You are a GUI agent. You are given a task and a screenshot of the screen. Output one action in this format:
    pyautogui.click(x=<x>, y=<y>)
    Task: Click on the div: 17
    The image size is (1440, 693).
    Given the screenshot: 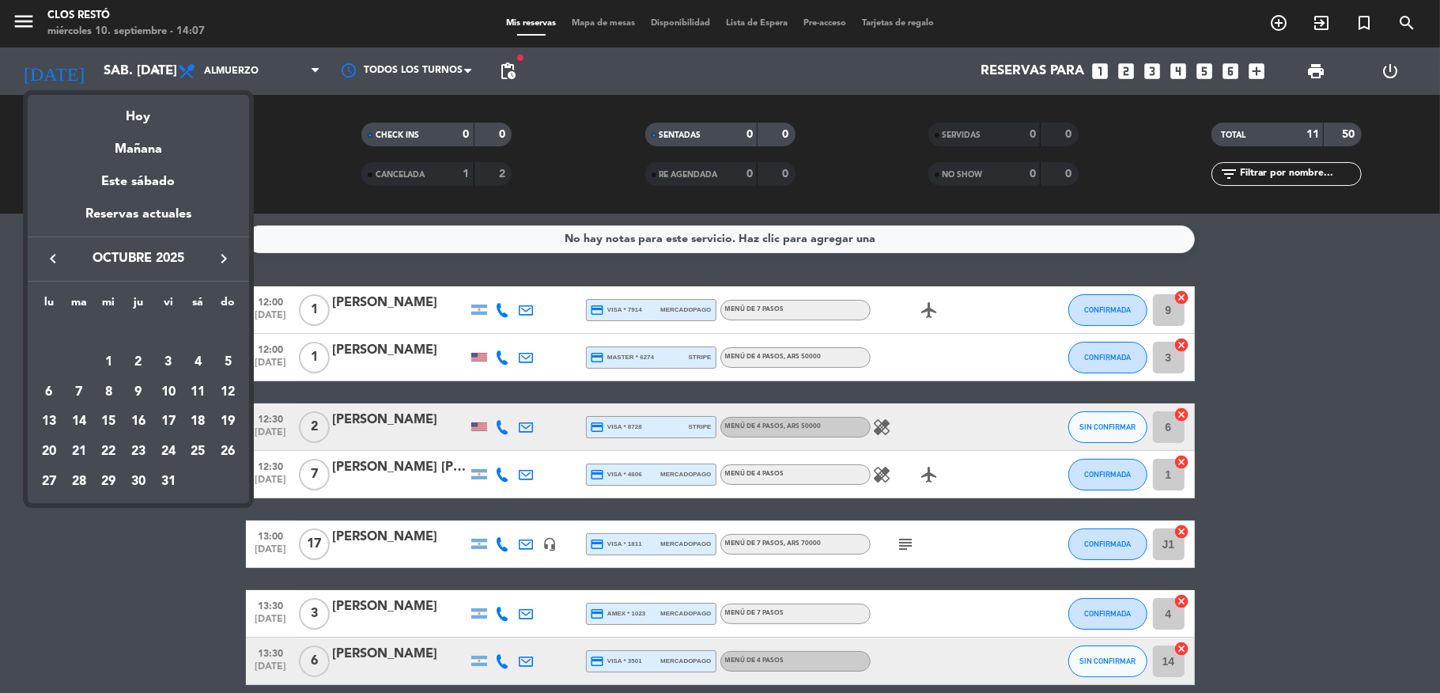 What is the action you would take?
    pyautogui.click(x=168, y=421)
    